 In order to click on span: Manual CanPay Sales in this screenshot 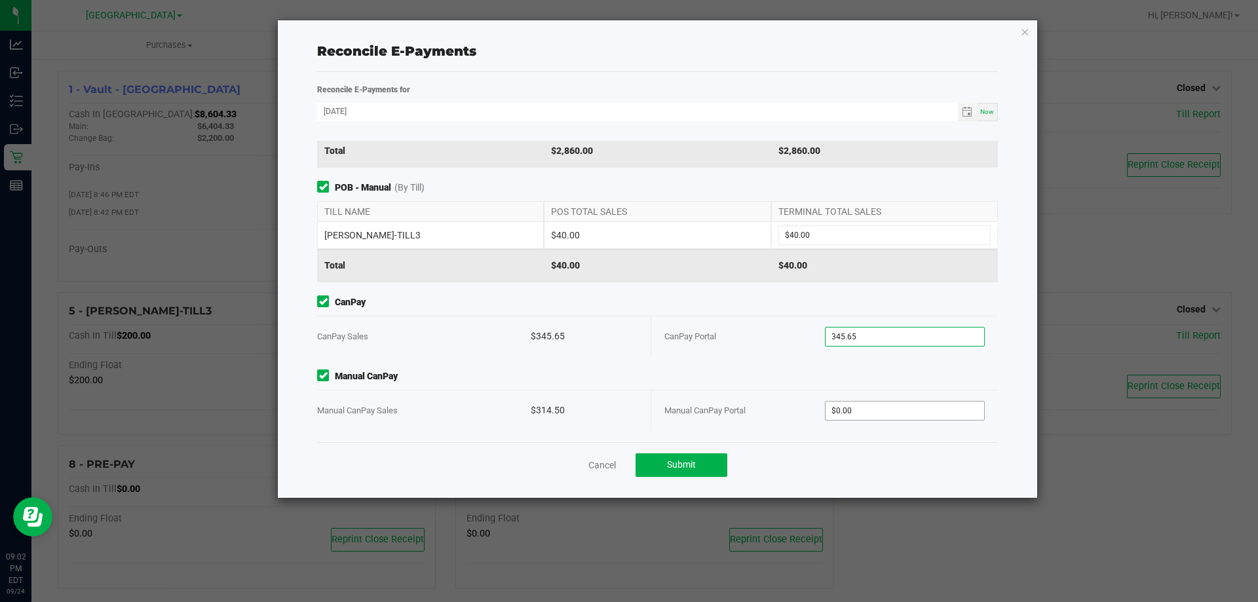, I will do `click(357, 410)`.